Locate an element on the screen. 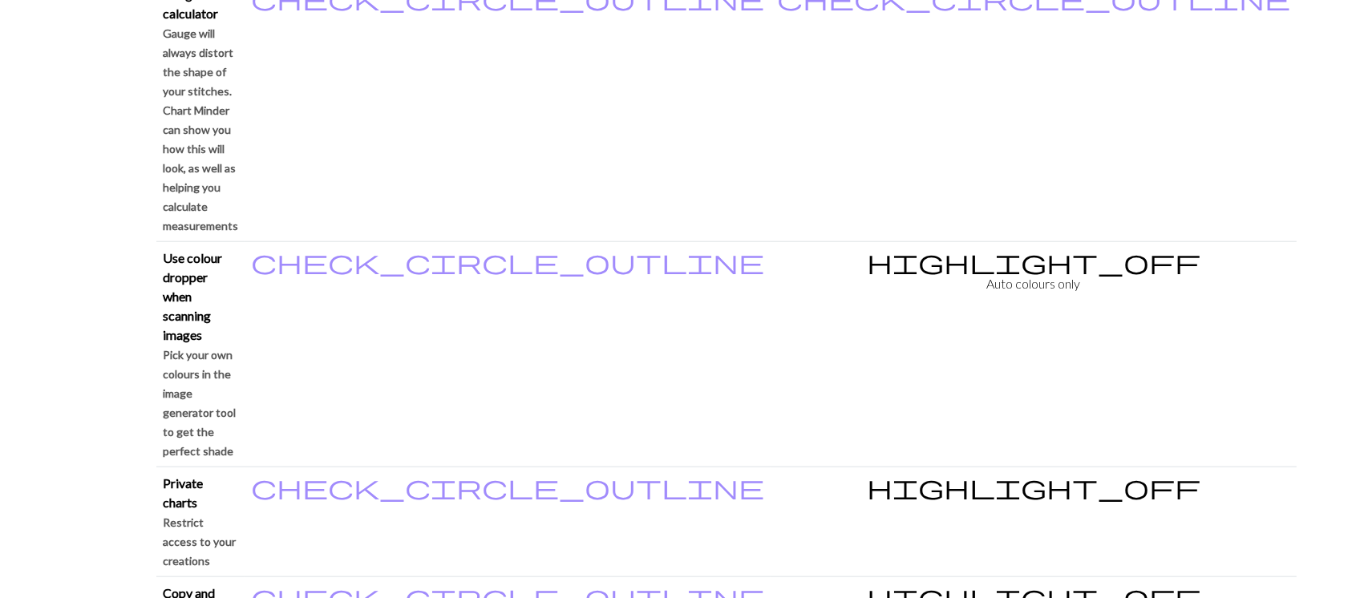 The image size is (1352, 598). small: Pick your own colours in the image generator tool to get the perfect shade is located at coordinates (199, 403).